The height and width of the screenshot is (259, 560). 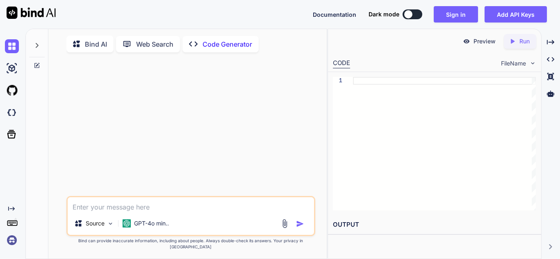 What do you see at coordinates (31, 13) in the screenshot?
I see `img: Bind AI` at bounding box center [31, 13].